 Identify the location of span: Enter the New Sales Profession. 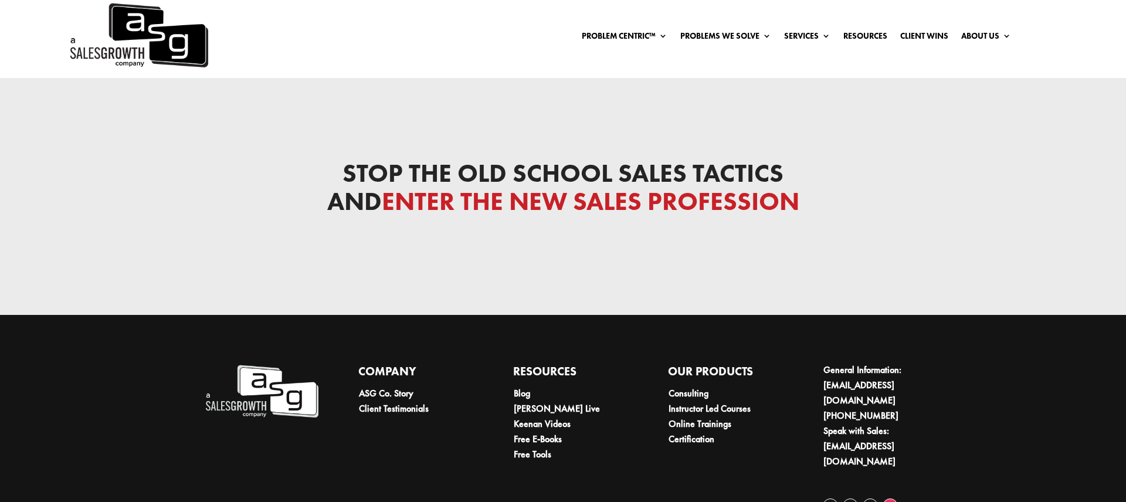
(590, 201).